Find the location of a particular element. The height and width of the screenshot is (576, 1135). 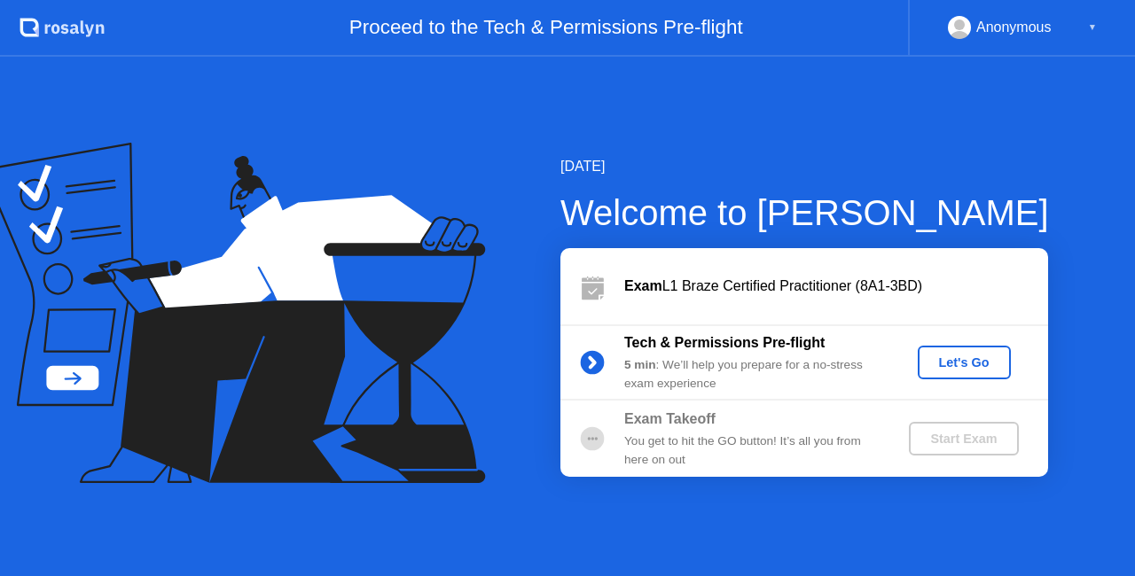

button: Start Exam is located at coordinates (963, 439).